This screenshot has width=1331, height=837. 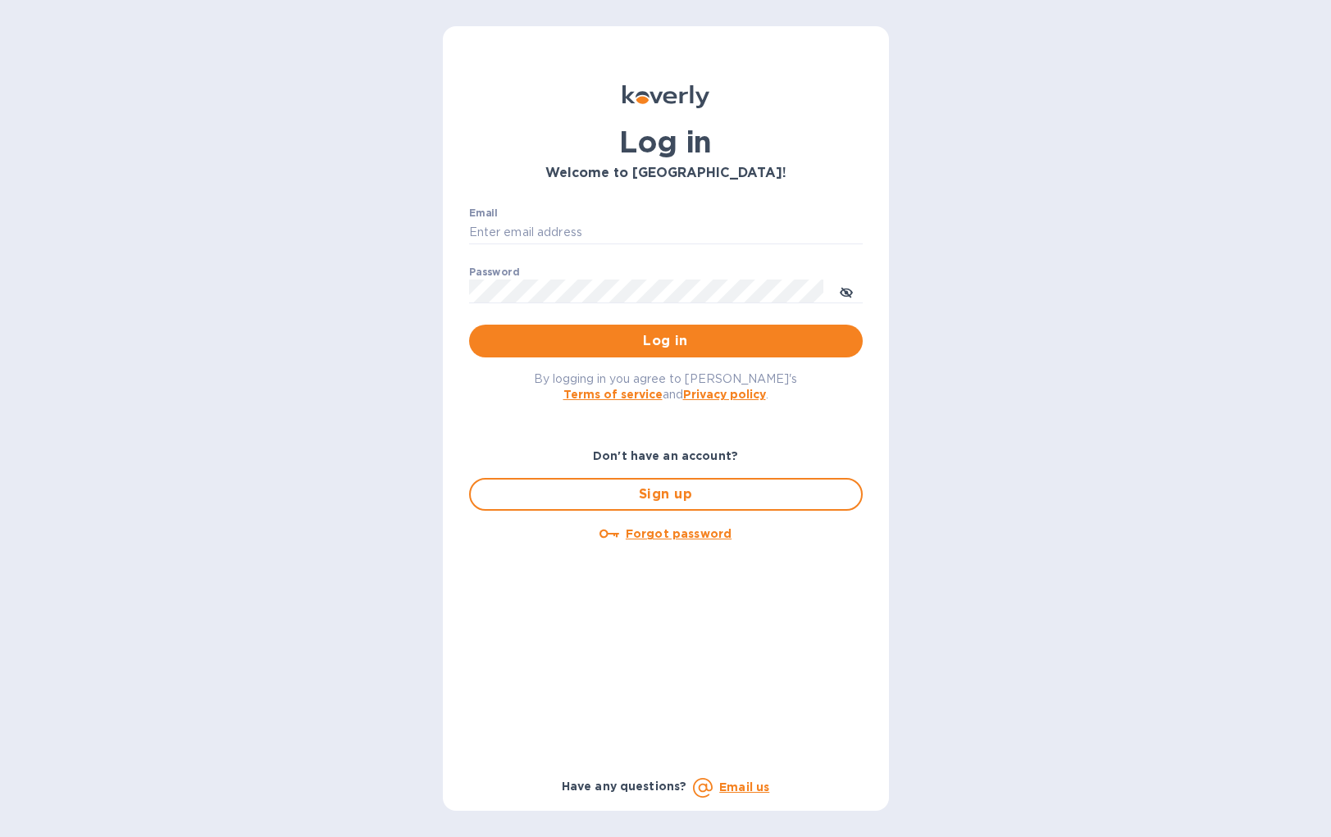 What do you see at coordinates (666, 97) in the screenshot?
I see `img: Koverly` at bounding box center [666, 97].